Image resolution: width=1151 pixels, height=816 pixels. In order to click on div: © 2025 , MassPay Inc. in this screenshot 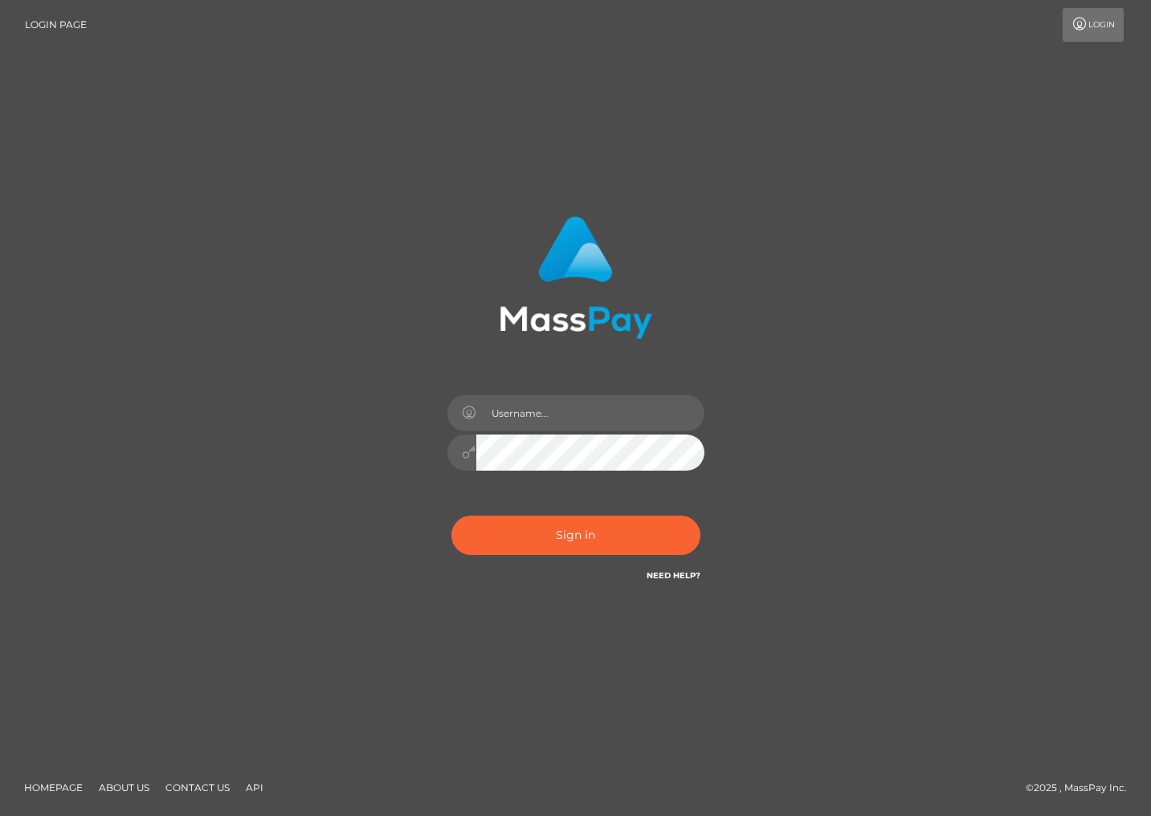, I will do `click(1082, 788)`.